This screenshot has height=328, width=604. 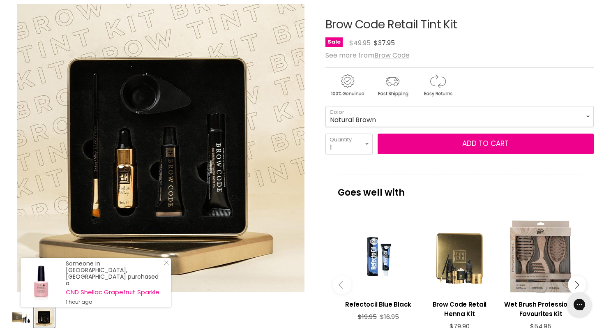 What do you see at coordinates (460, 25) in the screenshot?
I see `h1: Brow Code Retail Tint Kit` at bounding box center [460, 25].